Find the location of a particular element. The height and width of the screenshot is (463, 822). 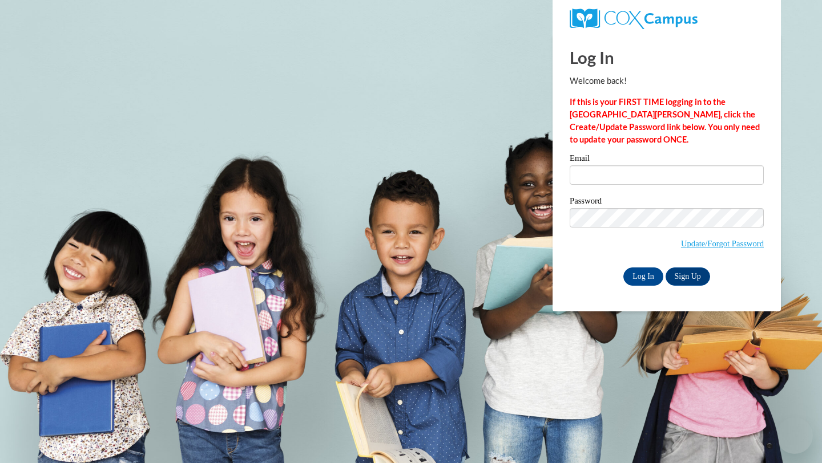

h1: Log In is located at coordinates (667, 57).